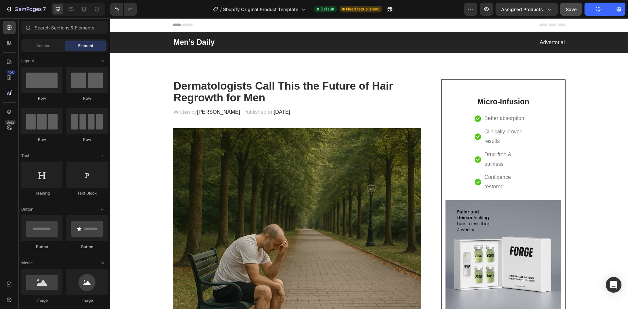 The height and width of the screenshot is (309, 628). I want to click on h2: Men’s Daily, so click(161, 24).